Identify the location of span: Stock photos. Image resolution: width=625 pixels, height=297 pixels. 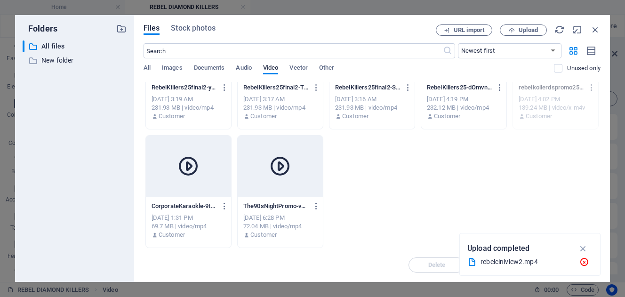
(193, 28).